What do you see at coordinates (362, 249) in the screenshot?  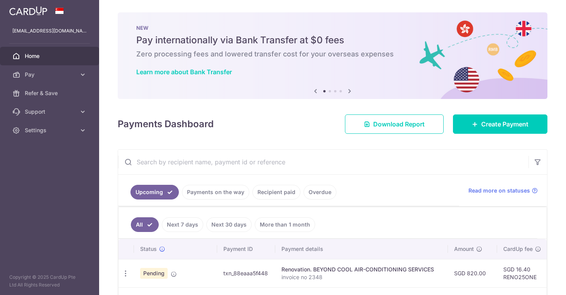 I see `th: Payment details` at bounding box center [362, 249].